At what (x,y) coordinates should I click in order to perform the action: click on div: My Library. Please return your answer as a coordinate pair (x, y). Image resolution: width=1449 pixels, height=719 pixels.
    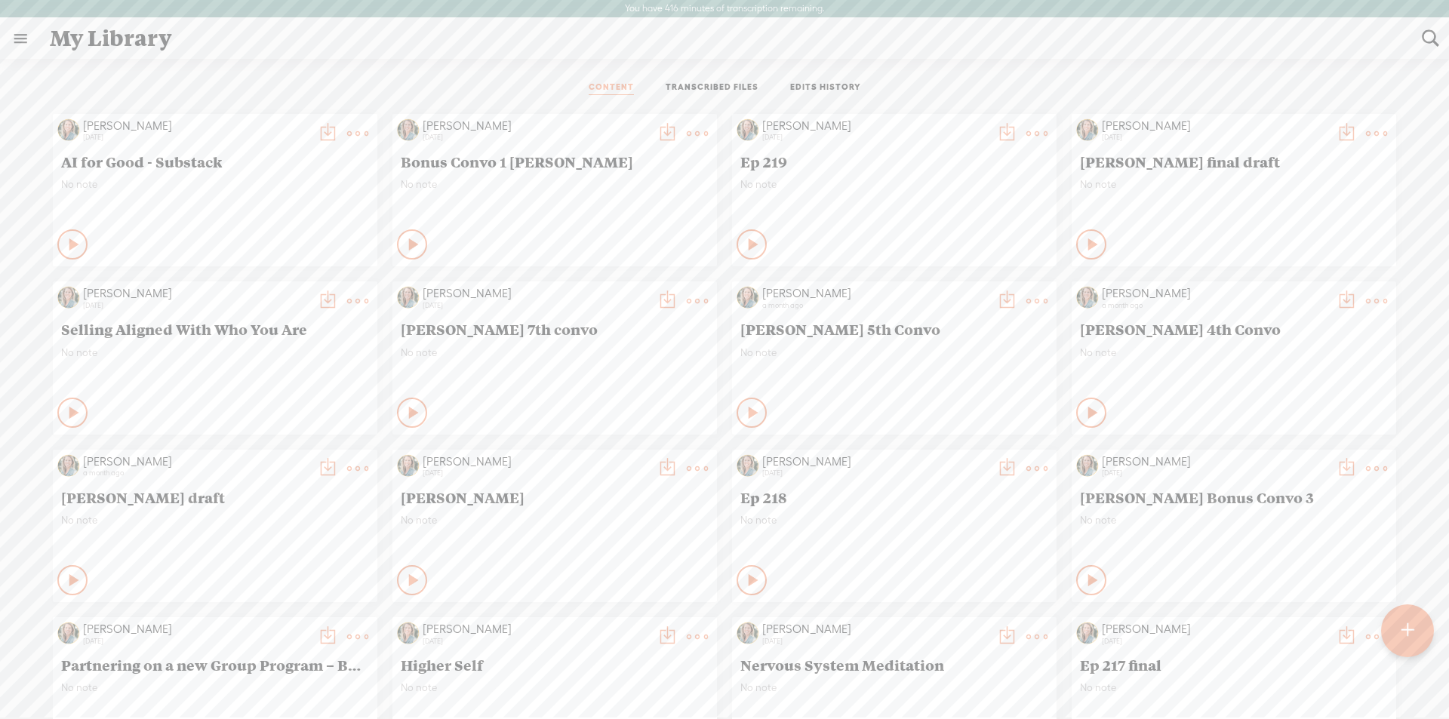
    Looking at the image, I should click on (725, 38).